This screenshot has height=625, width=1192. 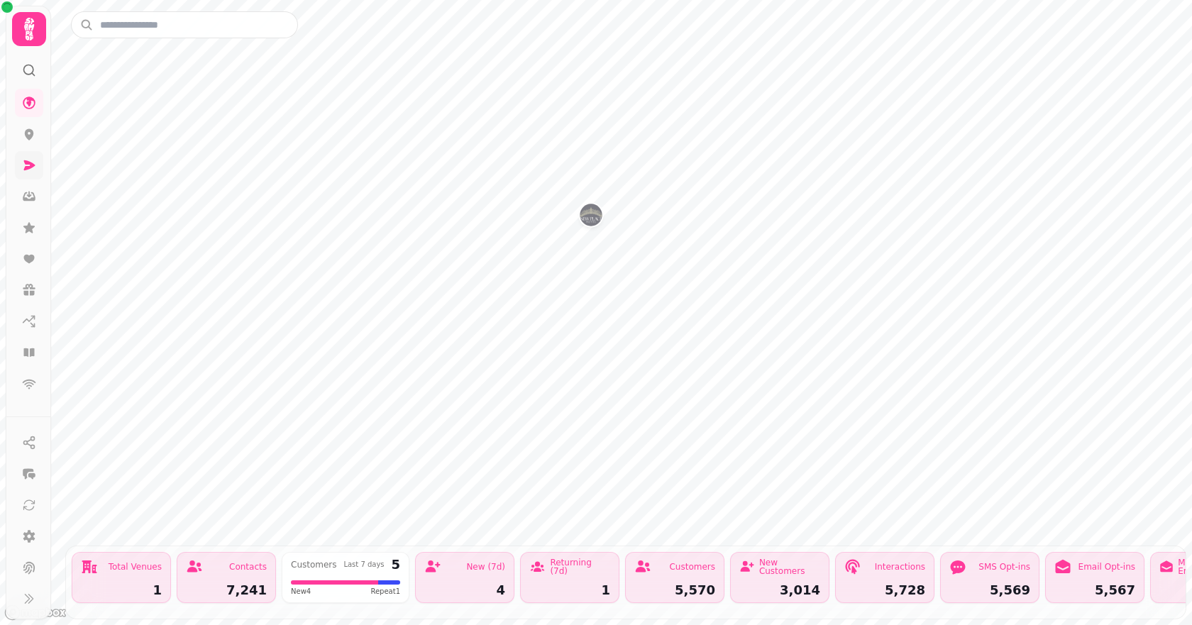 What do you see at coordinates (591, 215) in the screenshot?
I see `button: New Place Hotel` at bounding box center [591, 215].